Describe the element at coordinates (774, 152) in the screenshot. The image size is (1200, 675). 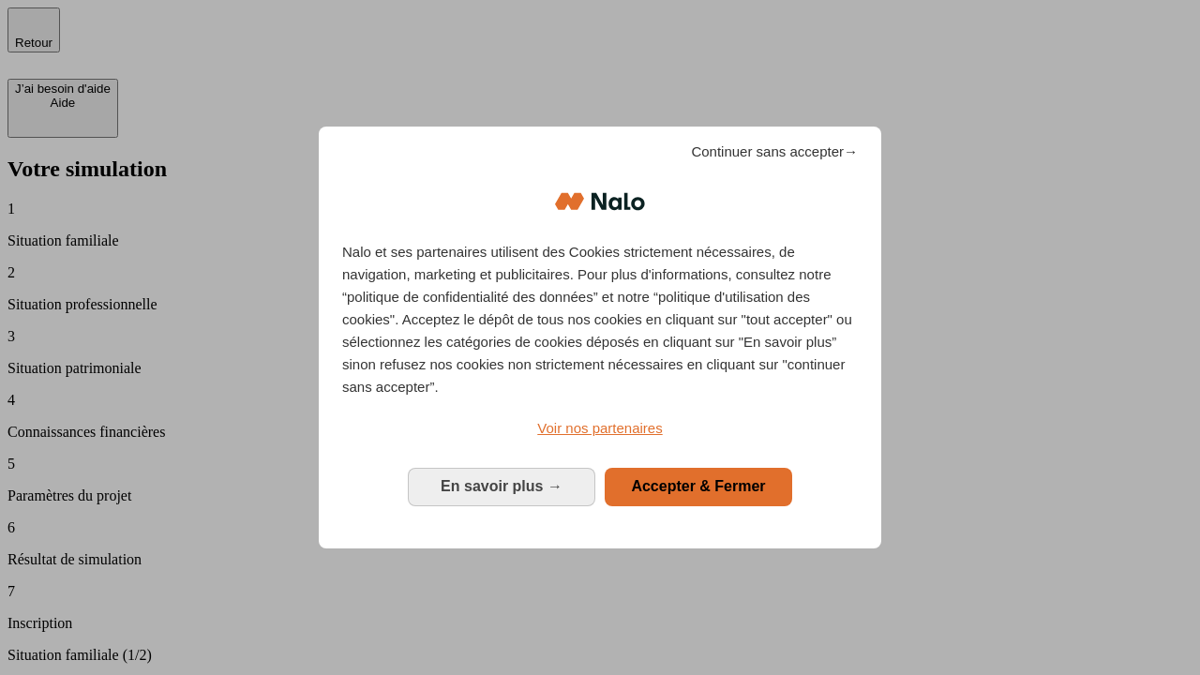
I see `span: Continuer sans accepter→` at that location.